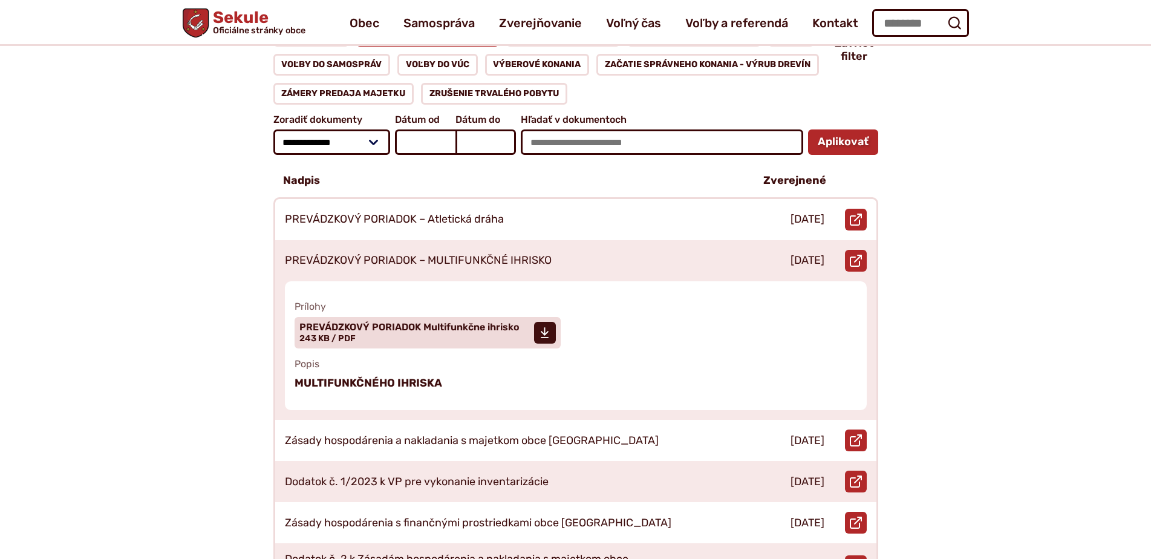  Describe the element at coordinates (633, 23) in the screenshot. I see `span: Voľný čas` at that location.